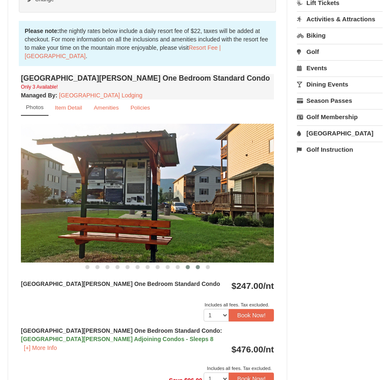  What do you see at coordinates (42, 31) in the screenshot?
I see `strong: Please note:` at bounding box center [42, 31].